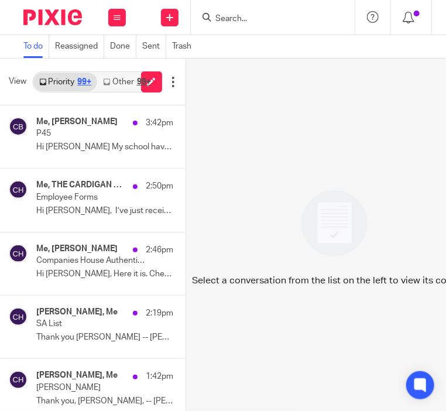 The height and width of the screenshot is (411, 446). Describe the element at coordinates (160, 250) in the screenshot. I see `p: 2:46pm` at that location.